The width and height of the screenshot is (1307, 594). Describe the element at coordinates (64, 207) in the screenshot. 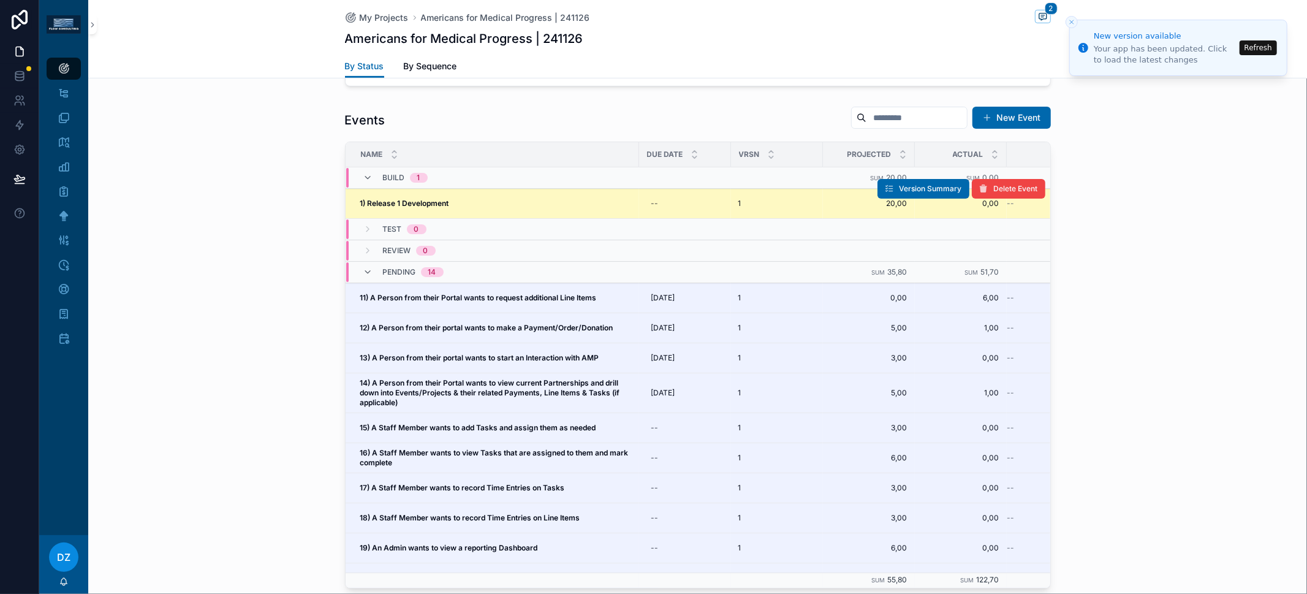

I see `div: scrollable content` at that location.